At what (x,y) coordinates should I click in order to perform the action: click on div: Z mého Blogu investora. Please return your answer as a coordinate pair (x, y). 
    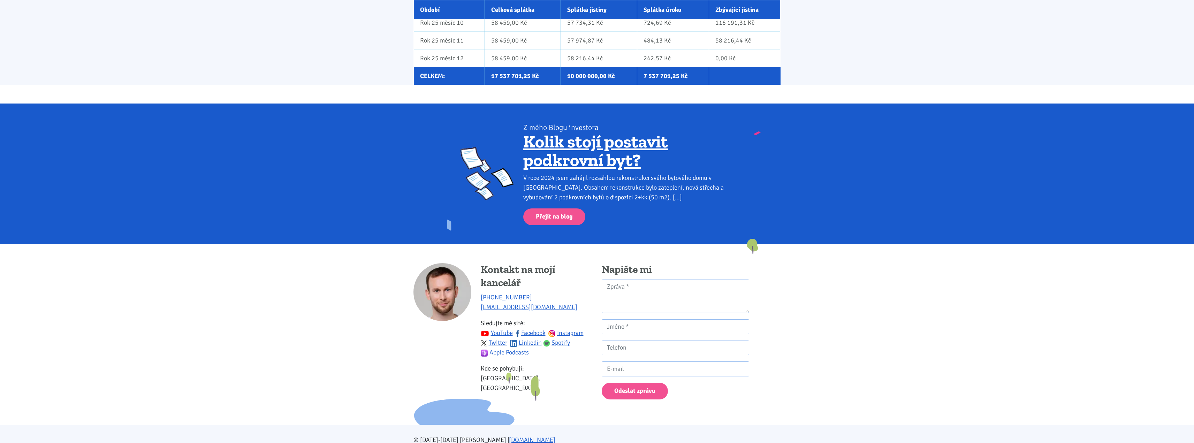
    Looking at the image, I should click on (628, 128).